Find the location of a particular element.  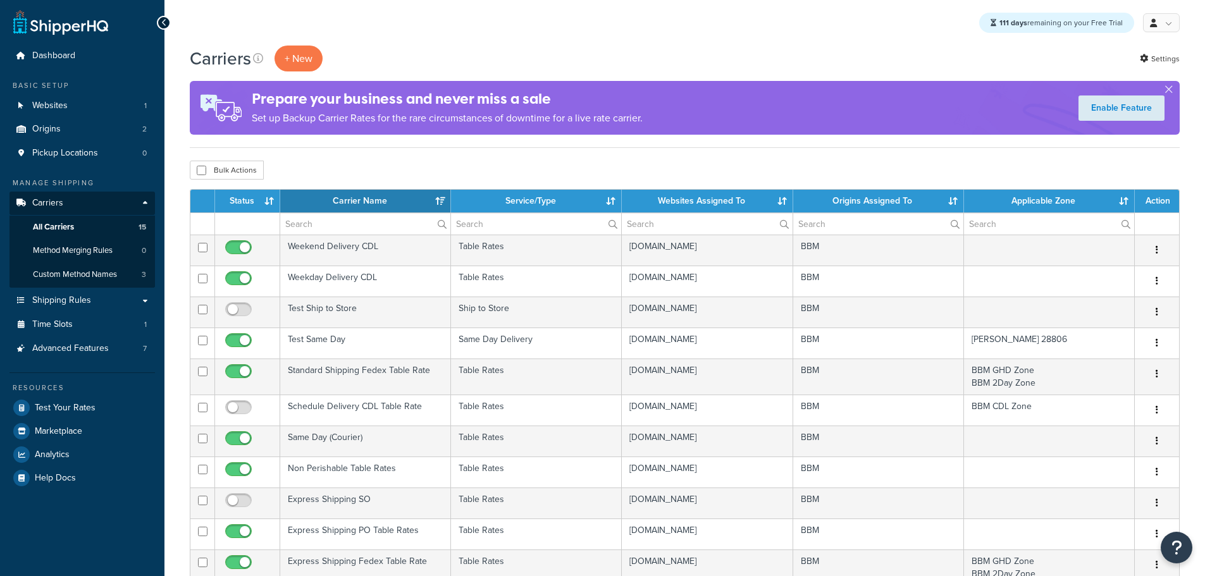

li: Websites is located at coordinates (82, 106).